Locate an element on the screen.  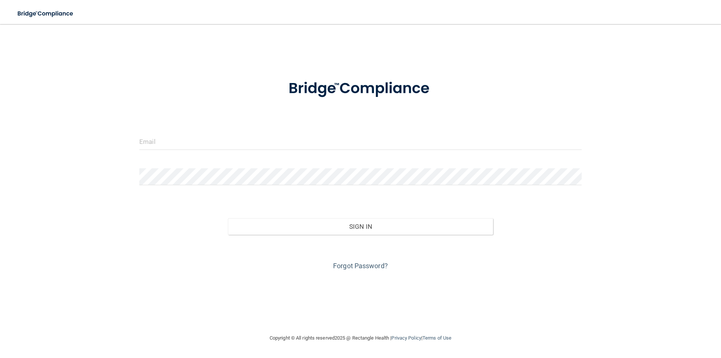
div: Copyright © All rights reserved 2025 @ Rectangle Health | | is located at coordinates (360, 338).